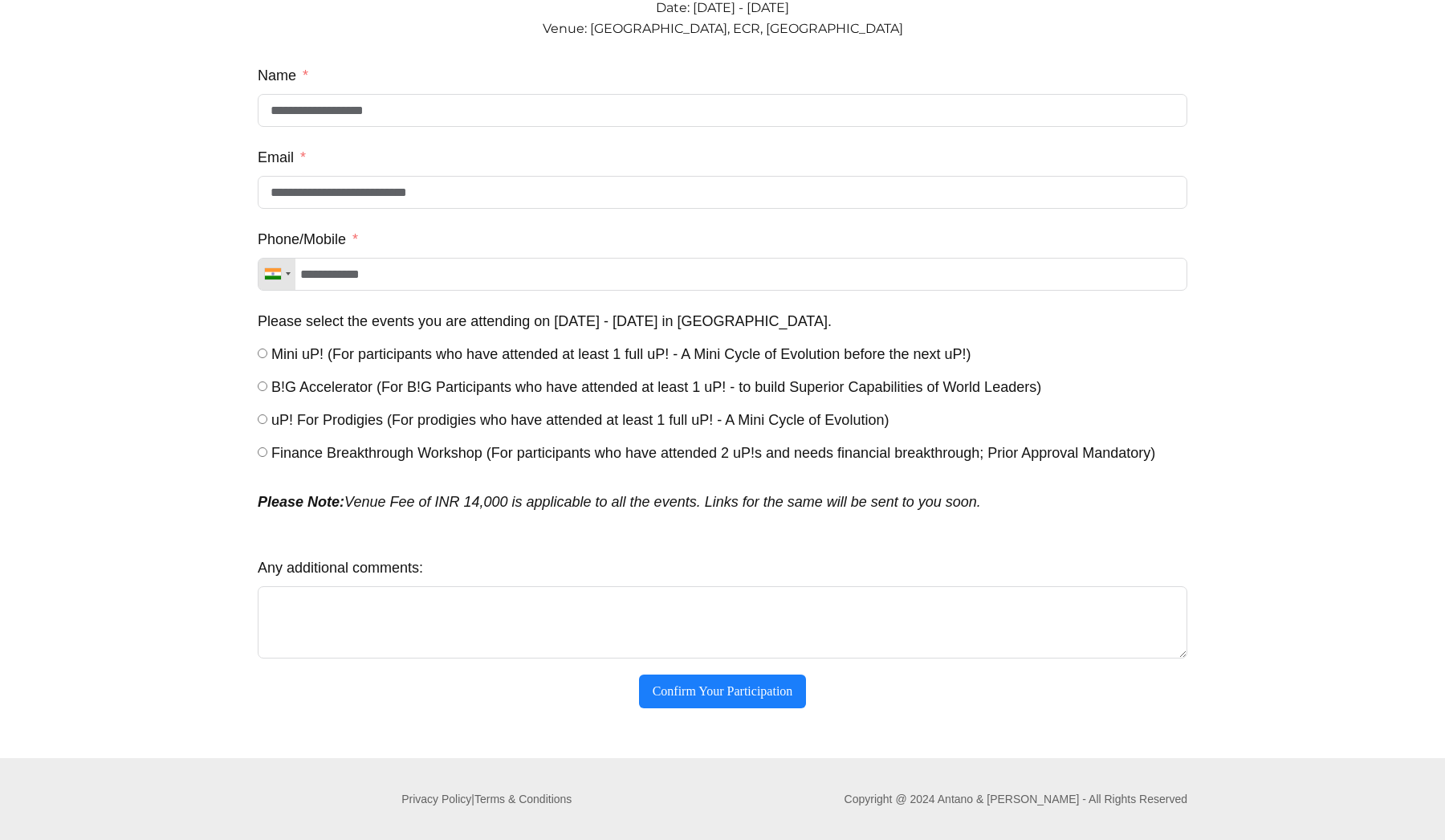  What do you see at coordinates (262, 419) in the screenshot?
I see `input: uP! For Prodigies (For prodigies who have attended at least 1 full uP! - A Mini Cycle of Evolution)` at bounding box center [262, 419].